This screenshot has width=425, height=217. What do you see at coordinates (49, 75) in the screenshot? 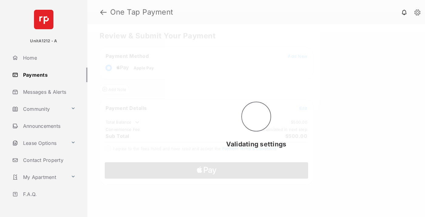
I see `a: Payments` at bounding box center [49, 75].